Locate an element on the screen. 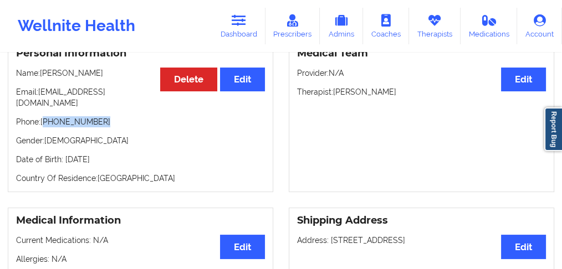  a: Report Bug is located at coordinates (553, 129).